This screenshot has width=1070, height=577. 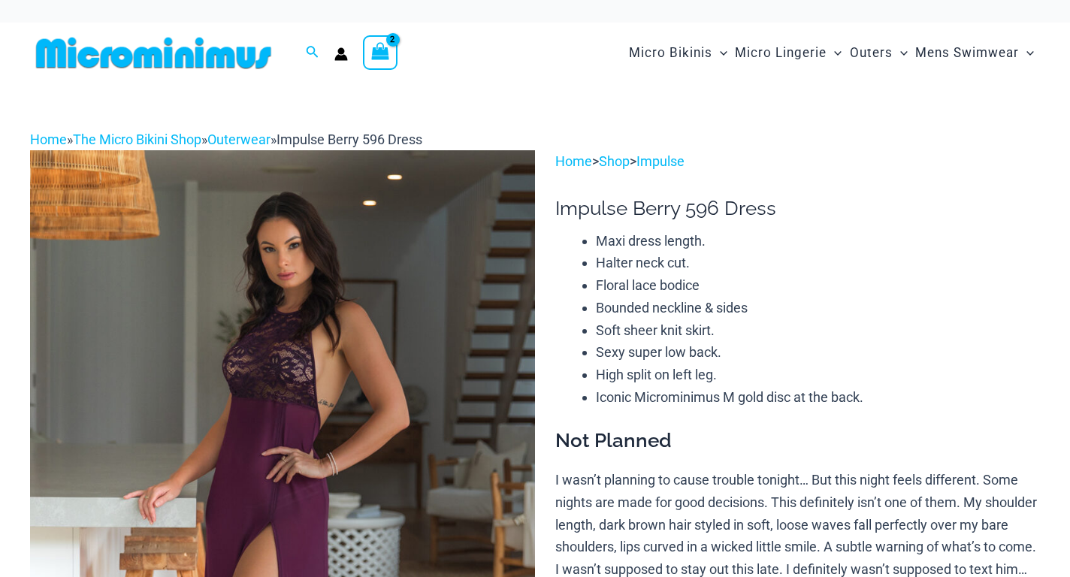 I want to click on nav: Site Navigation, so click(x=831, y=53).